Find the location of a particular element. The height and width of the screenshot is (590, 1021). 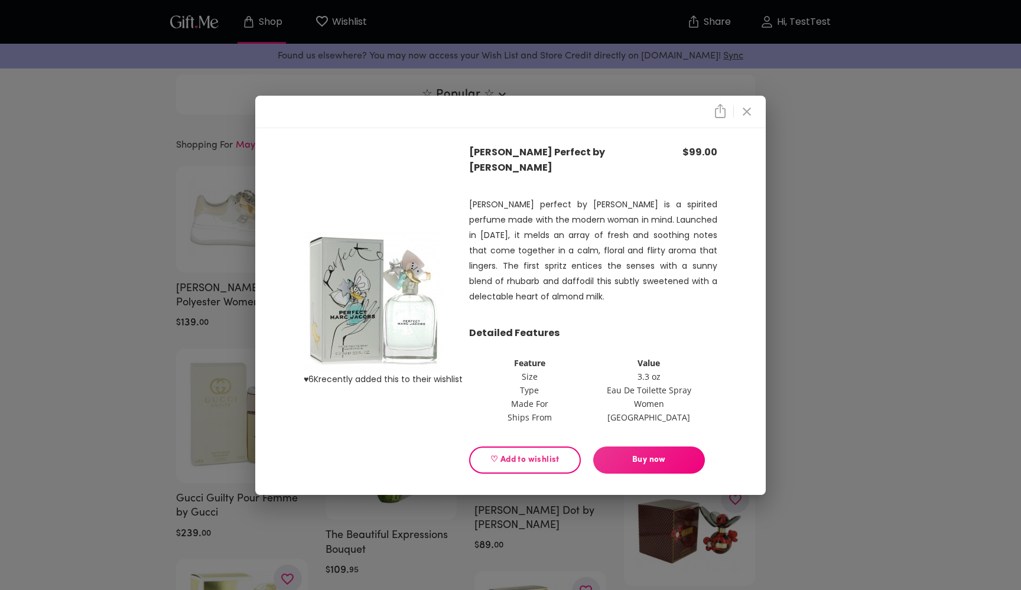

p: $ 99.00 is located at coordinates (680, 152).